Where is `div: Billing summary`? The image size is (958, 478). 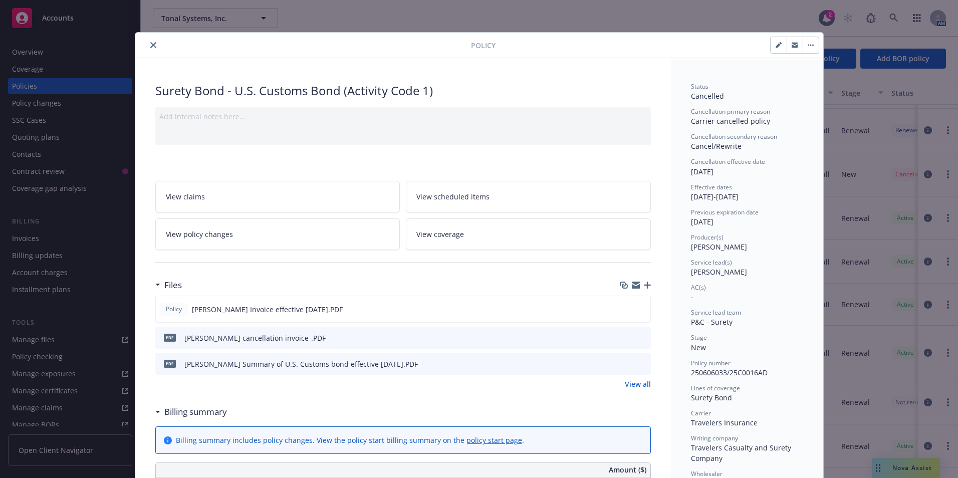 div: Billing summary is located at coordinates (191, 412).